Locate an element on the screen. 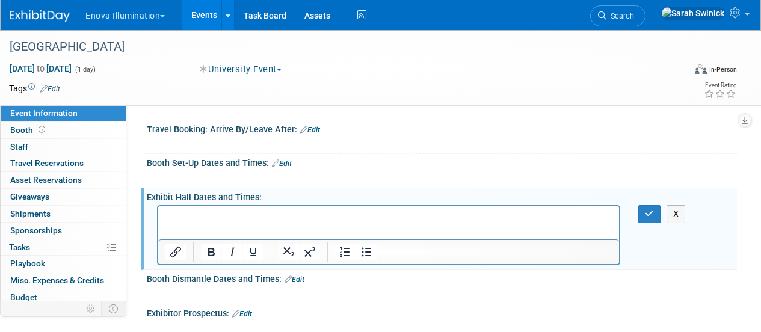 The height and width of the screenshot is (332, 761). span: Playbook is located at coordinates (28, 263).